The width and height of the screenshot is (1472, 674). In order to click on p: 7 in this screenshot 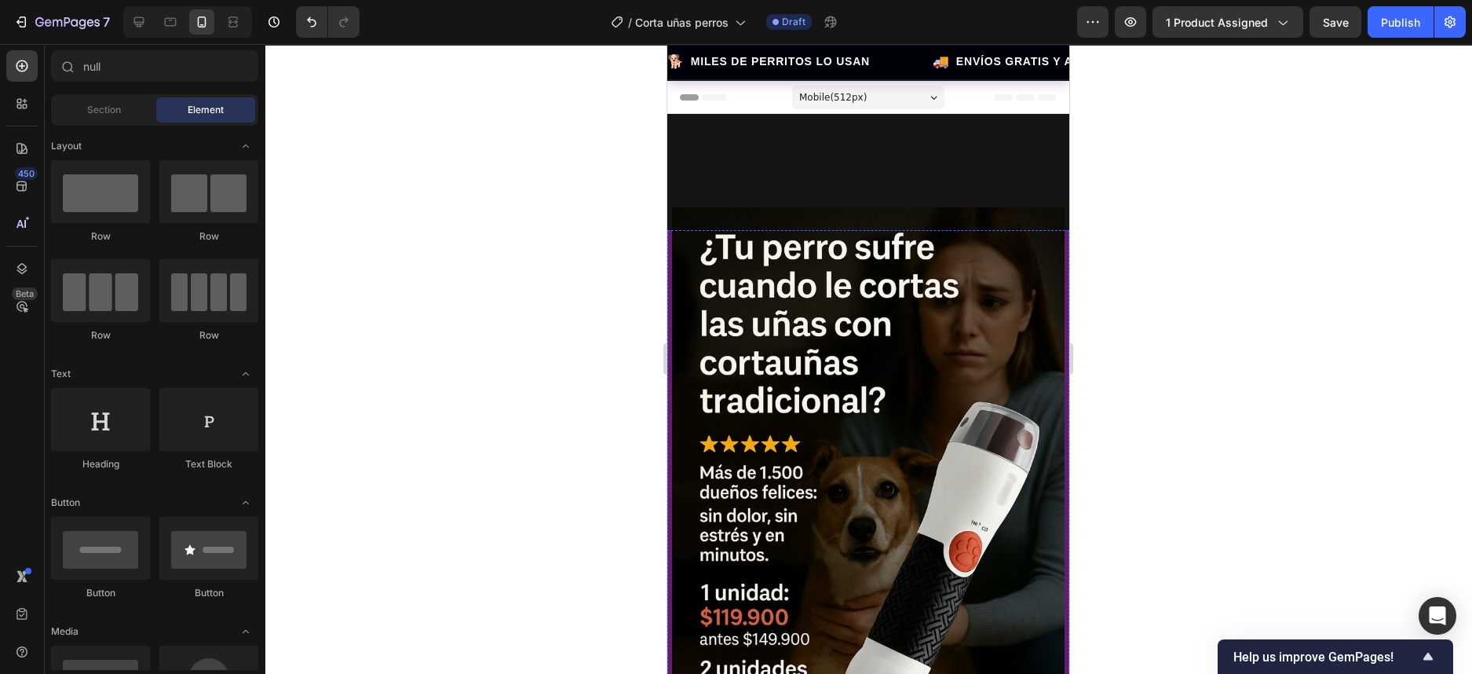, I will do `click(106, 22)`.